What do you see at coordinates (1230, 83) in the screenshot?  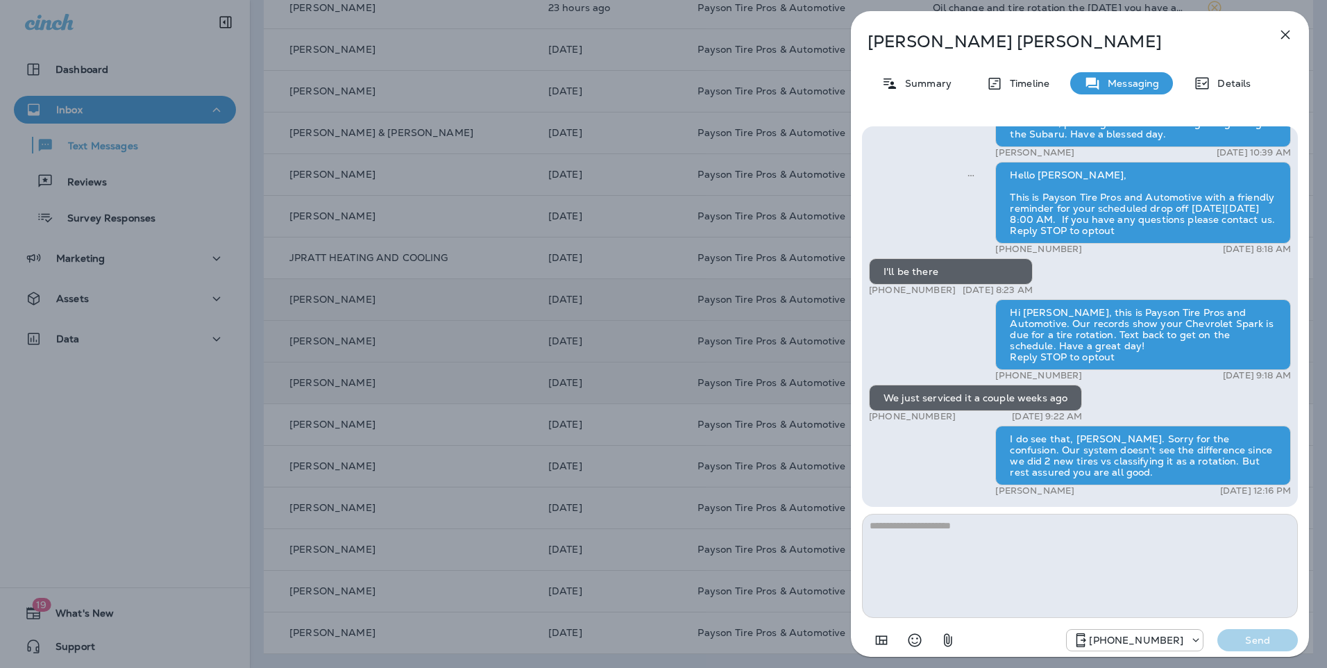 I see `p: Details` at bounding box center [1230, 83].